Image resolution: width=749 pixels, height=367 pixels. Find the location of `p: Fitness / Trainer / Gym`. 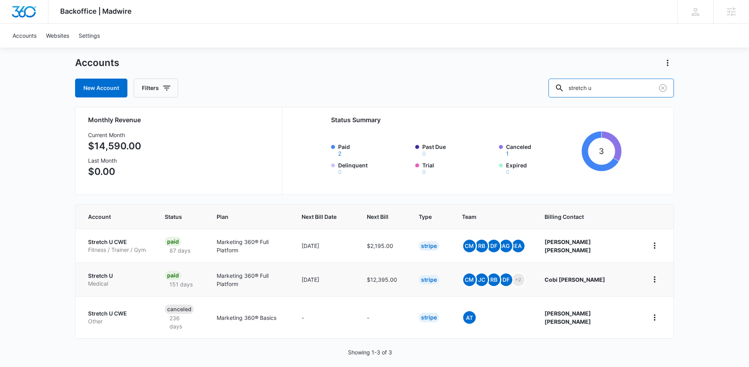

p: Fitness / Trainer / Gym is located at coordinates (117, 250).